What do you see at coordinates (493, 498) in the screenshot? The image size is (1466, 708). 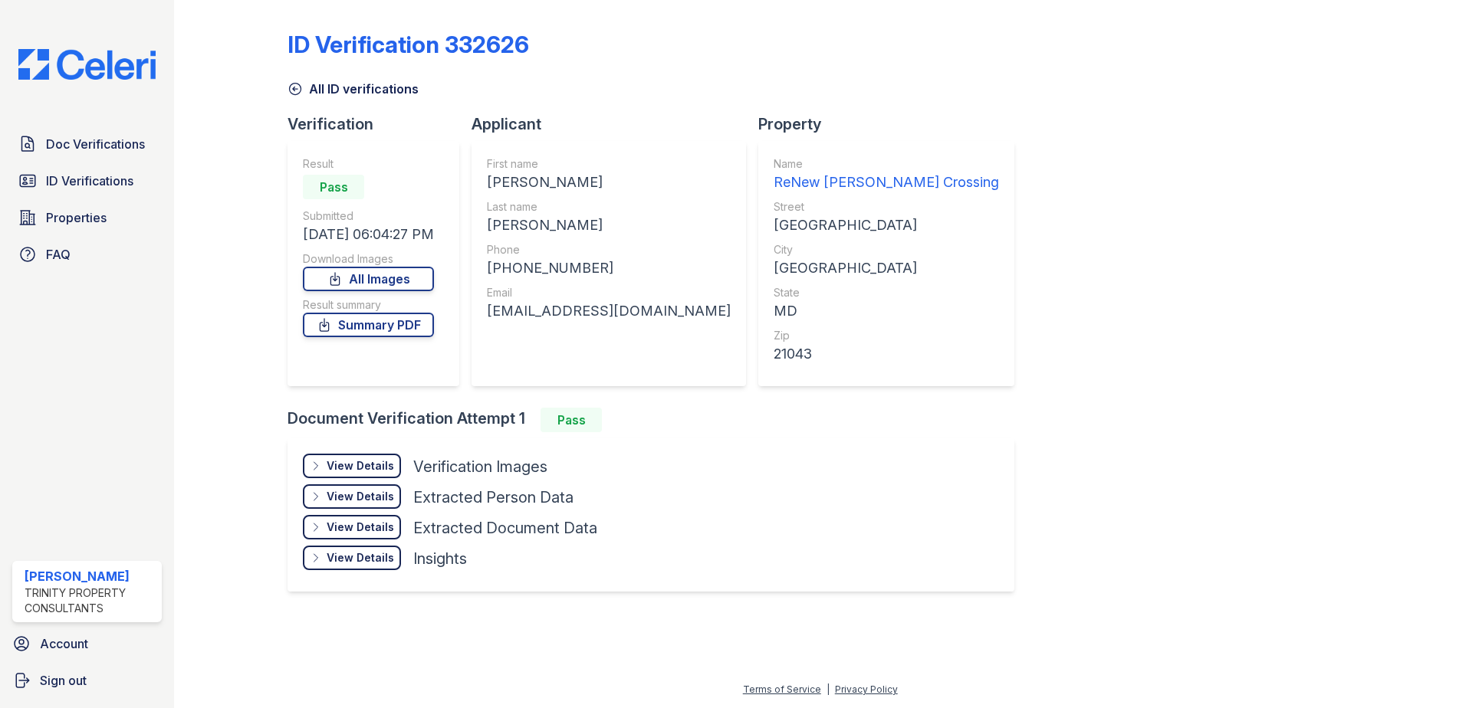 I see `div: Extracted Person Data` at bounding box center [493, 498].